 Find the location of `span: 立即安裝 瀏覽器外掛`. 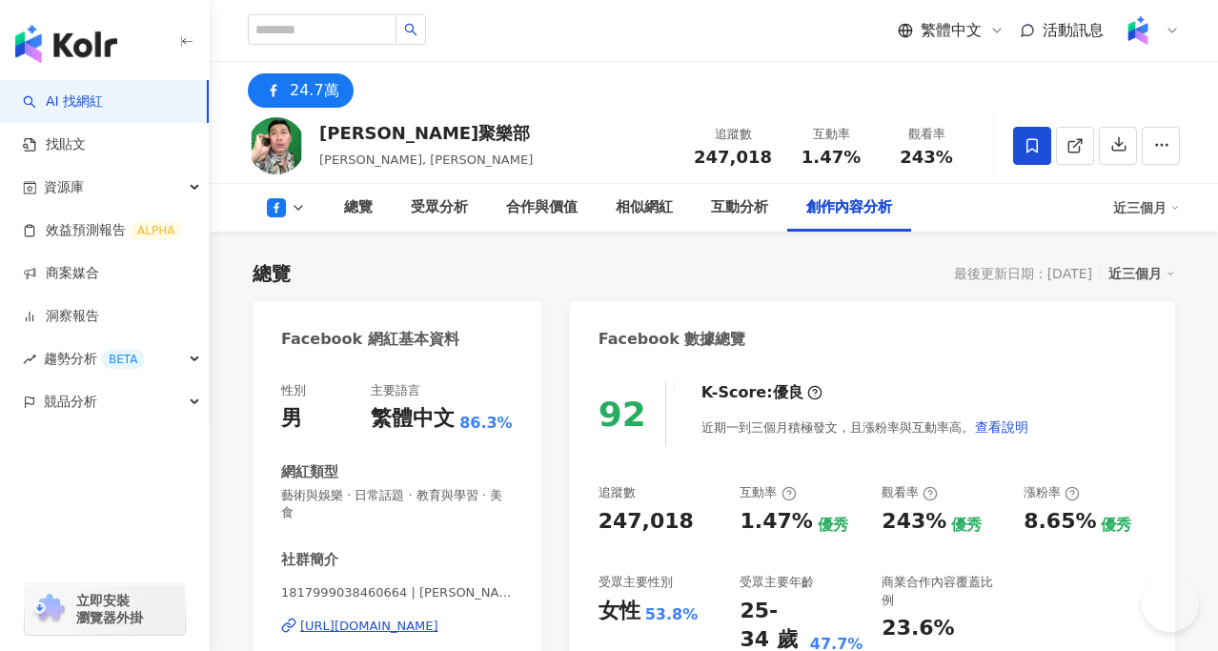

span: 立即安裝 瀏覽器外掛 is located at coordinates (110, 609).